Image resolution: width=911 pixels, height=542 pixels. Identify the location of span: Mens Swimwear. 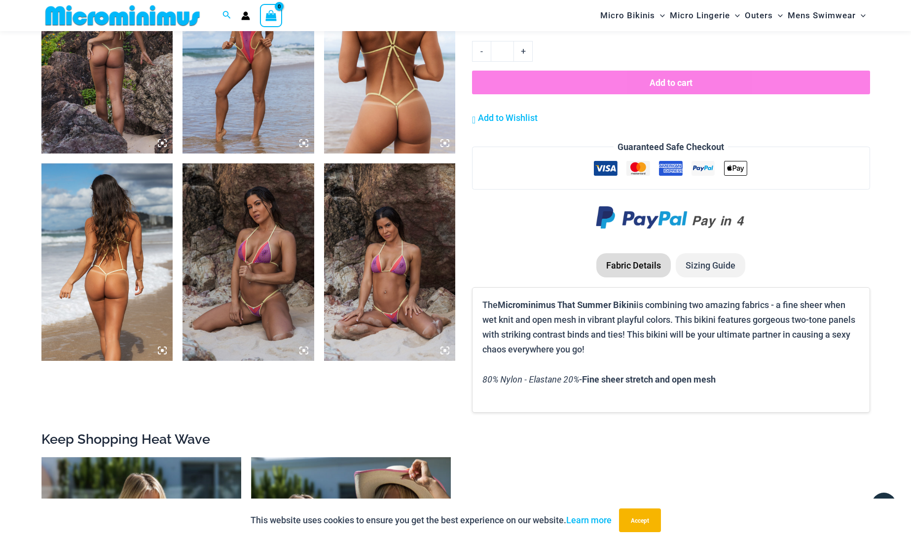
(822, 15).